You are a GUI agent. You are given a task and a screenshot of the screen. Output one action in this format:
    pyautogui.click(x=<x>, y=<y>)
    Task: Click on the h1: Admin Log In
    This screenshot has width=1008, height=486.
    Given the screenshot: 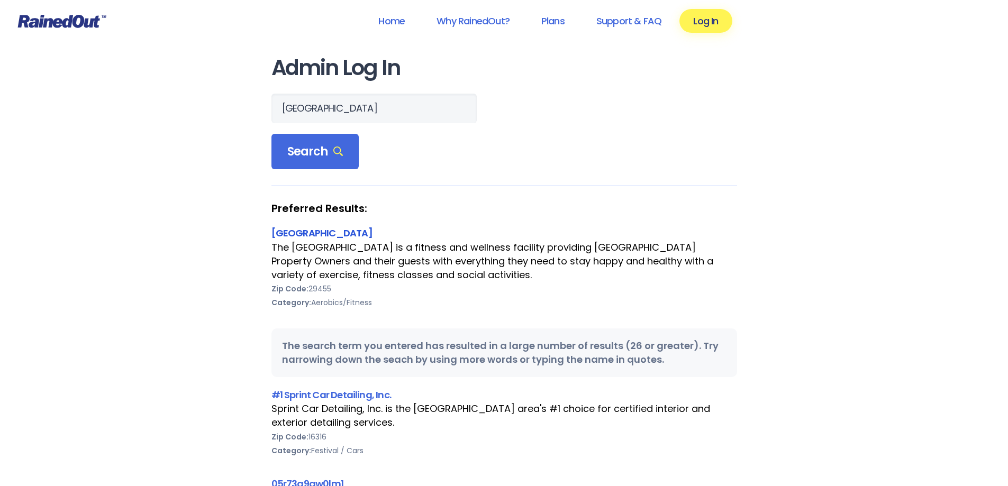 What is the action you would take?
    pyautogui.click(x=504, y=68)
    